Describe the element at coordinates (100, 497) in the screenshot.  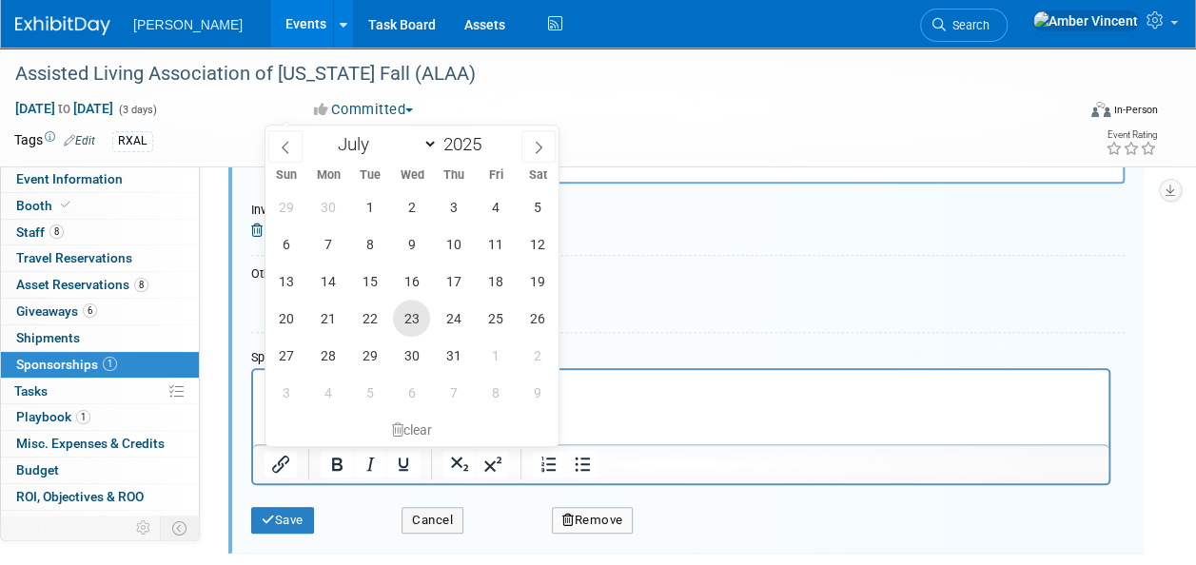
I see `a: ROI, Objectives & ROO` at that location.